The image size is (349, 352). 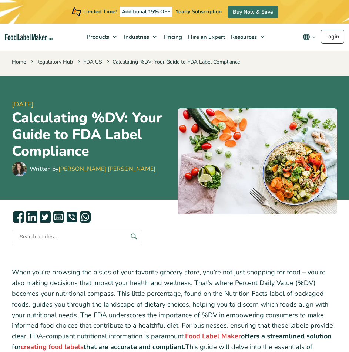 I want to click on strong: Food Label Maker, so click(x=213, y=337).